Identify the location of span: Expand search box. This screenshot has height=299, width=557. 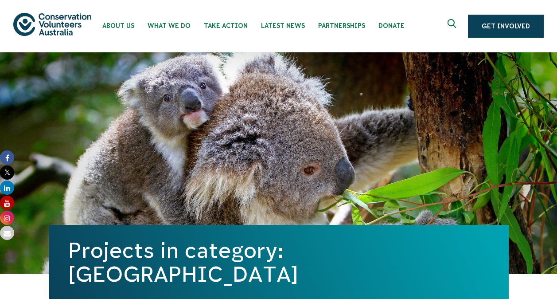
(453, 26).